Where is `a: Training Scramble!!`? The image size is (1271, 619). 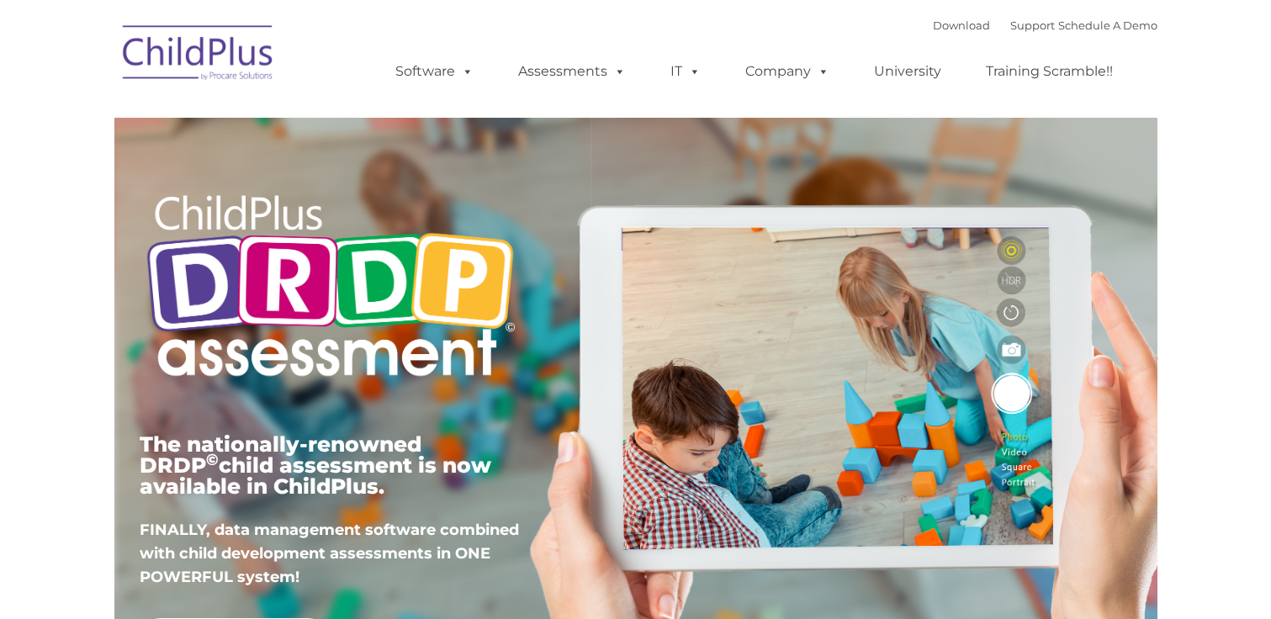
a: Training Scramble!! is located at coordinates (1049, 72).